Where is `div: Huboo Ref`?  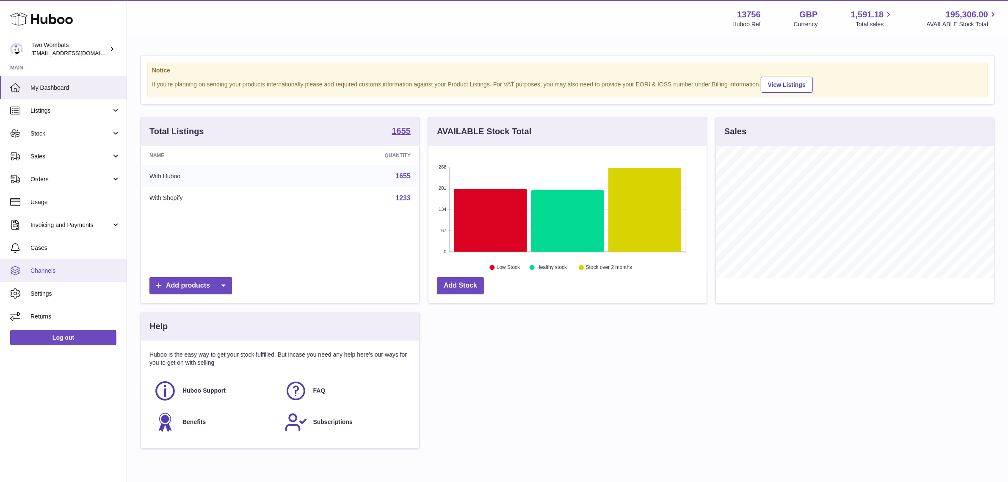
div: Huboo Ref is located at coordinates (746, 24).